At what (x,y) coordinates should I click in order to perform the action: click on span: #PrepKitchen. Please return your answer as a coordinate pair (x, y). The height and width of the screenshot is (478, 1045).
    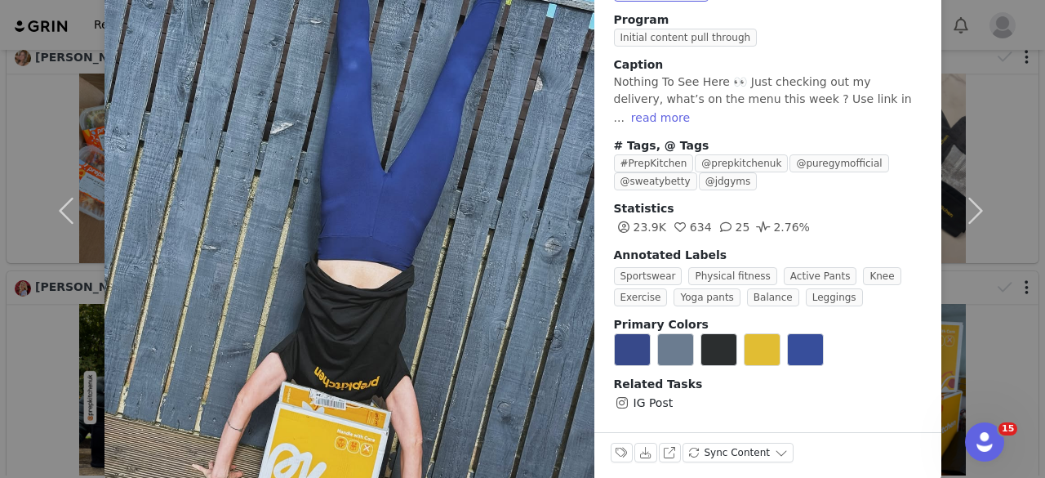
    Looking at the image, I should click on (654, 163).